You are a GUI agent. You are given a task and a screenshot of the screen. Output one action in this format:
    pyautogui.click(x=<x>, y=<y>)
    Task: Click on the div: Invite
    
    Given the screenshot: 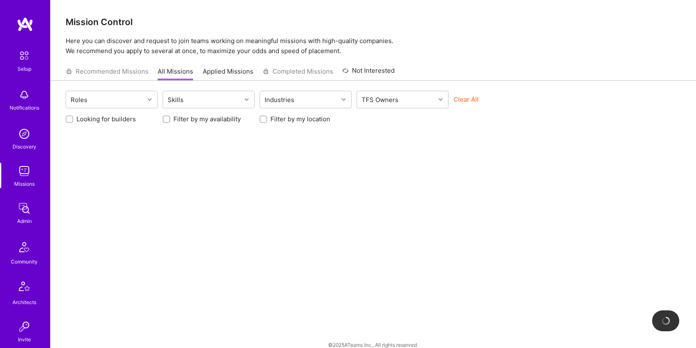 What is the action you would take?
    pyautogui.click(x=24, y=339)
    